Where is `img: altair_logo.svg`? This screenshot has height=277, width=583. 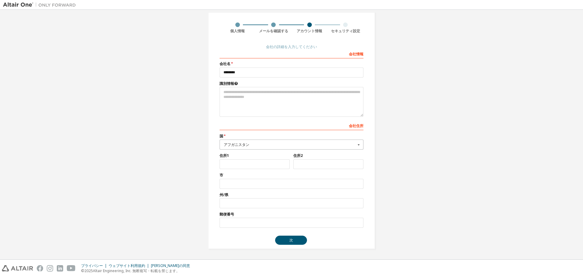 img: altair_logo.svg is located at coordinates (17, 268).